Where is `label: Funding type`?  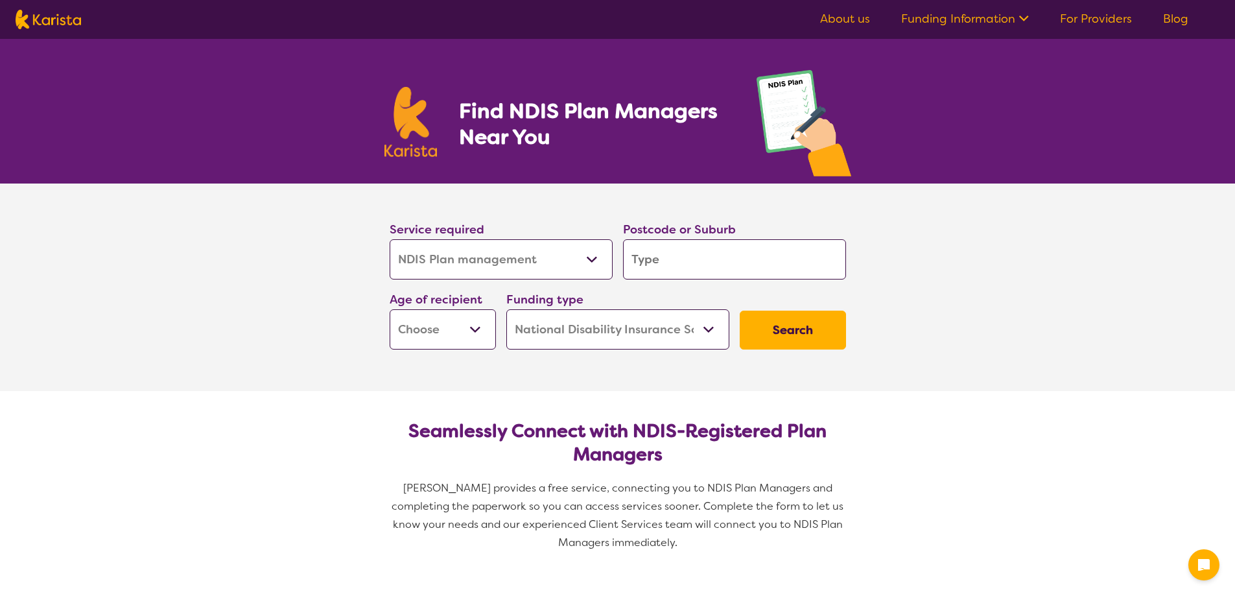
label: Funding type is located at coordinates (545, 300).